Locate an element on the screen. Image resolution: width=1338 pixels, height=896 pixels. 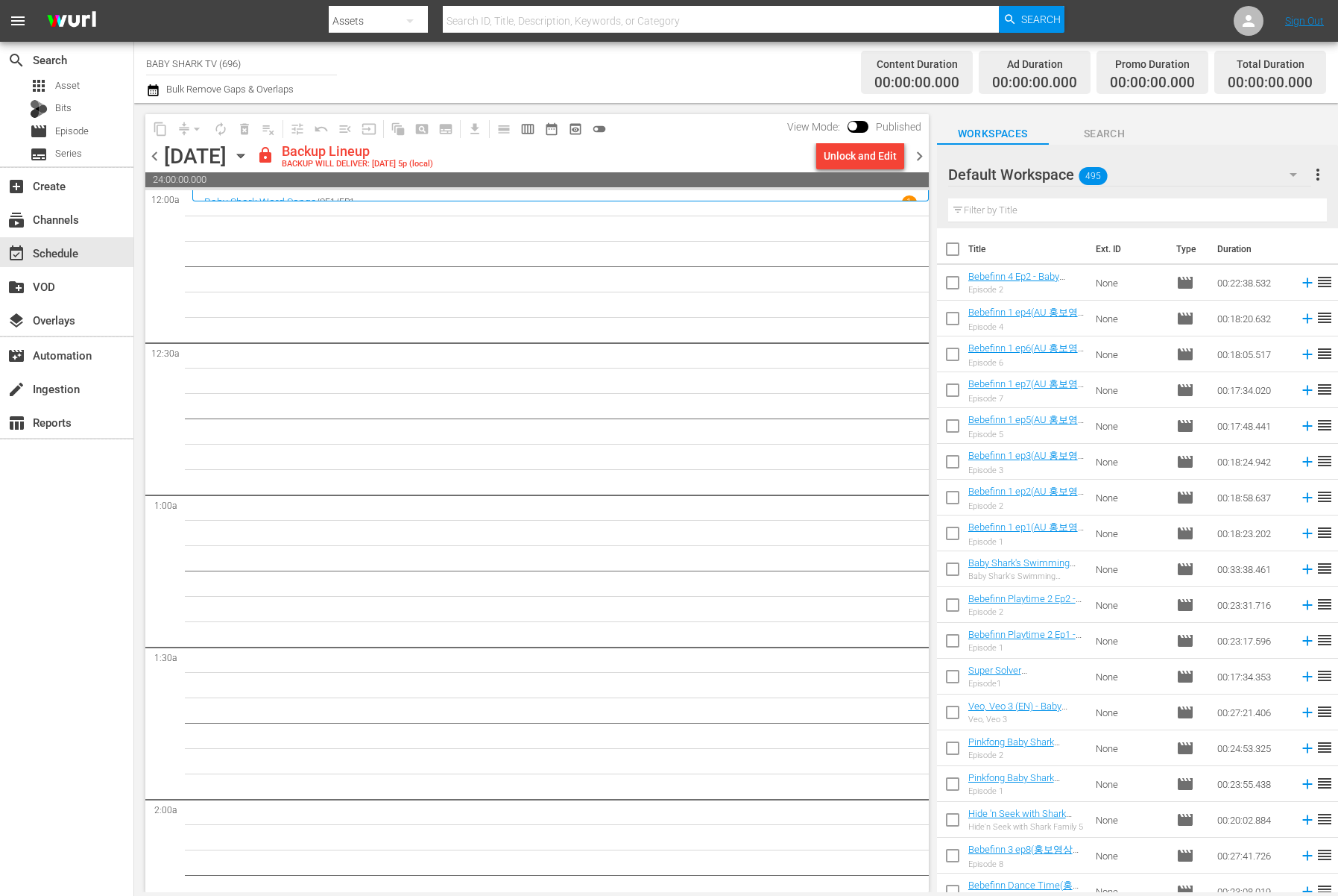
a: Pinkfong Baby Shark Storybook Ep1 - Baby Shark TV - TRC2 - 202507 is located at coordinates (1026, 788).